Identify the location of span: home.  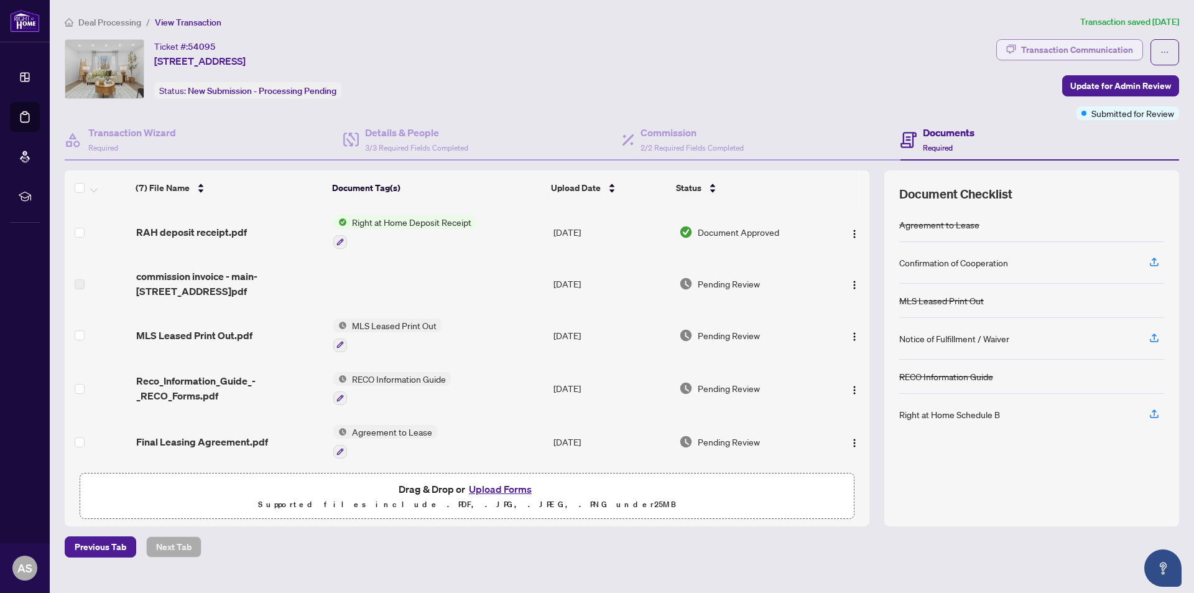
(69, 22).